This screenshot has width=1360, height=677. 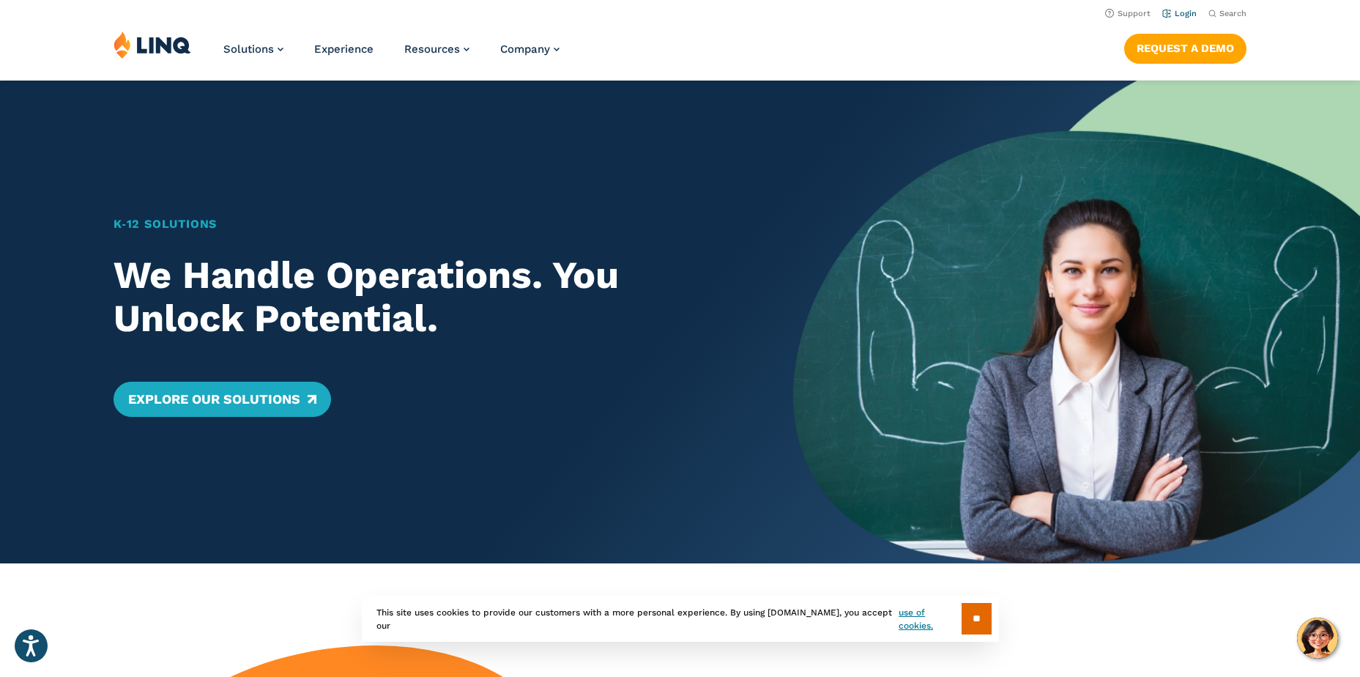 What do you see at coordinates (248, 49) in the screenshot?
I see `span: Solutions` at bounding box center [248, 49].